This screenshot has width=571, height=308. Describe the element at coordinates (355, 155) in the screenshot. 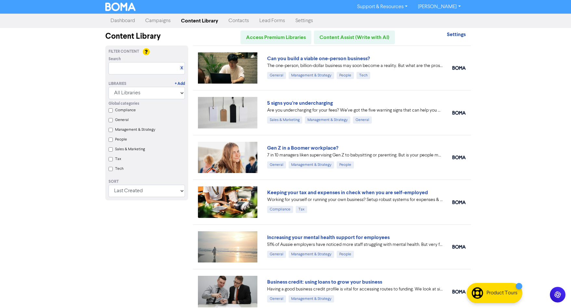

I see `div: 7 in 10 managers liken supervising Gen Z to babysitting or parenting. But is your people manageme...` at that location.